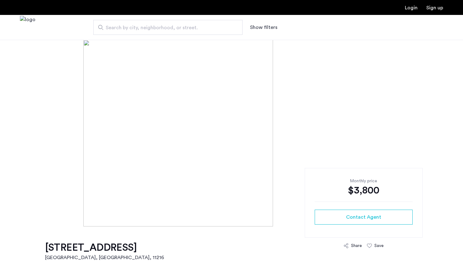 The height and width of the screenshot is (270, 463). What do you see at coordinates (363, 217) in the screenshot?
I see `button: button` at bounding box center [363, 217].